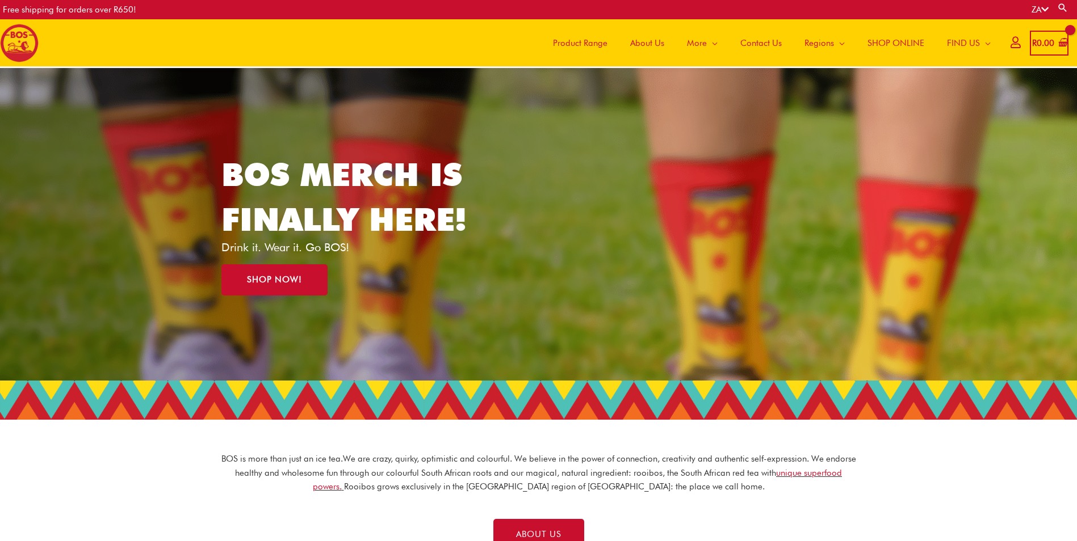  I want to click on a: Product Range, so click(580, 43).